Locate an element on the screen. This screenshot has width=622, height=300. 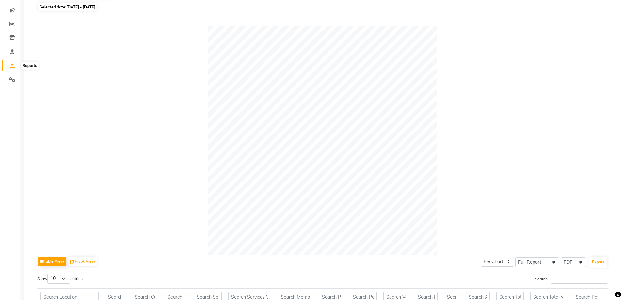
span: Selected date: is located at coordinates (67, 7).